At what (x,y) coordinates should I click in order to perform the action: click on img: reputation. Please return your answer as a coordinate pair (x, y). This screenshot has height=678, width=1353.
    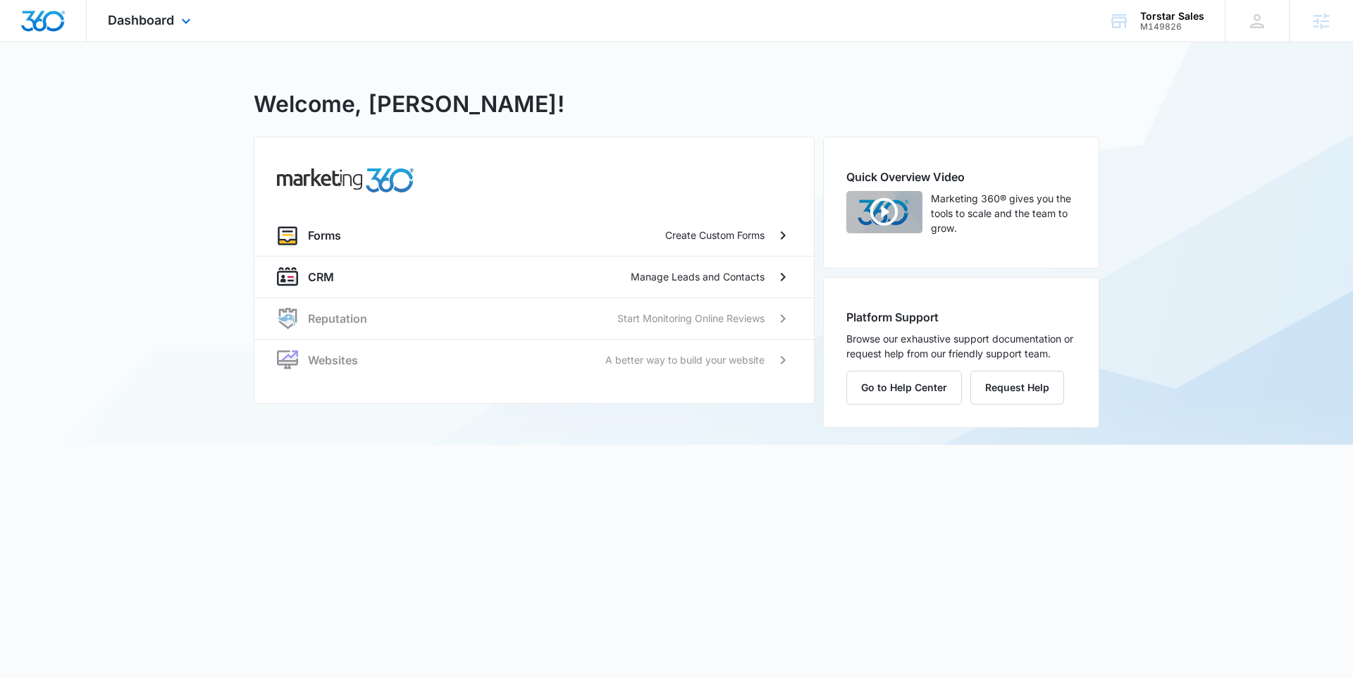
    Looking at the image, I should click on (287, 318).